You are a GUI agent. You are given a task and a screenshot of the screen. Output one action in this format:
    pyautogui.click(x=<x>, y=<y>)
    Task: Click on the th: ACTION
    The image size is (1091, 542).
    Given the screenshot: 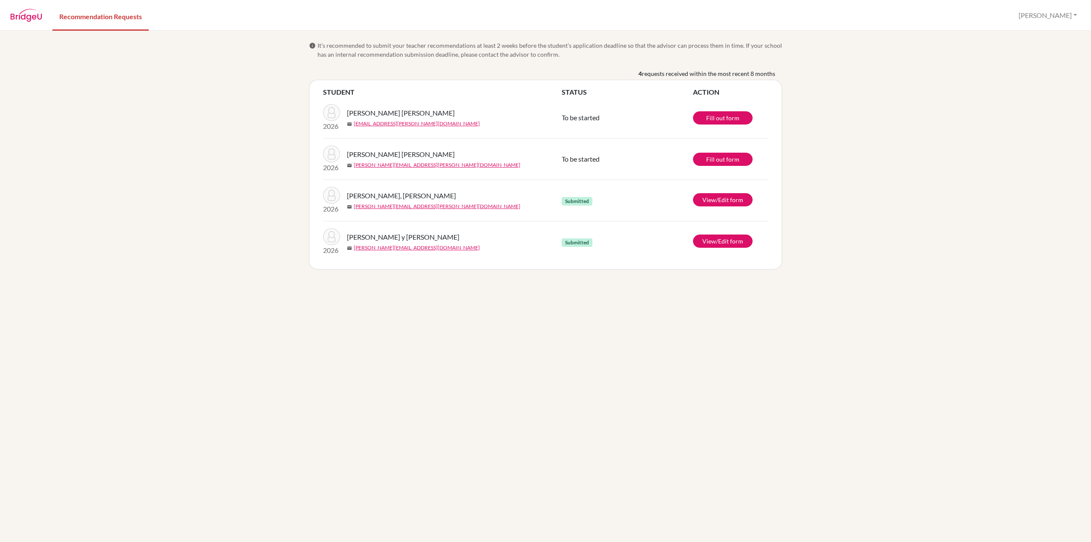 What is the action you would take?
    pyautogui.click(x=730, y=92)
    